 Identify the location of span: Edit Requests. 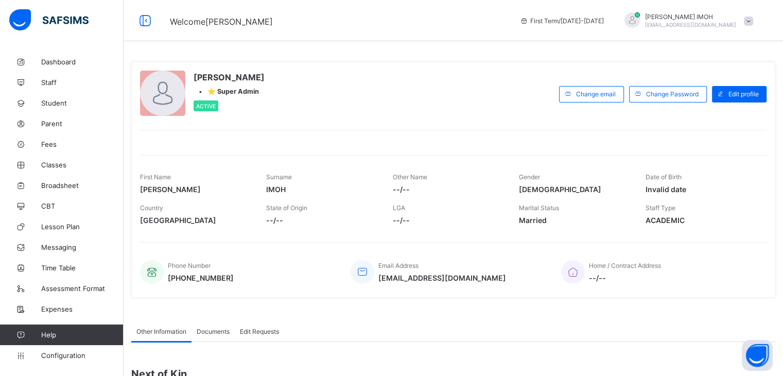
(259, 331).